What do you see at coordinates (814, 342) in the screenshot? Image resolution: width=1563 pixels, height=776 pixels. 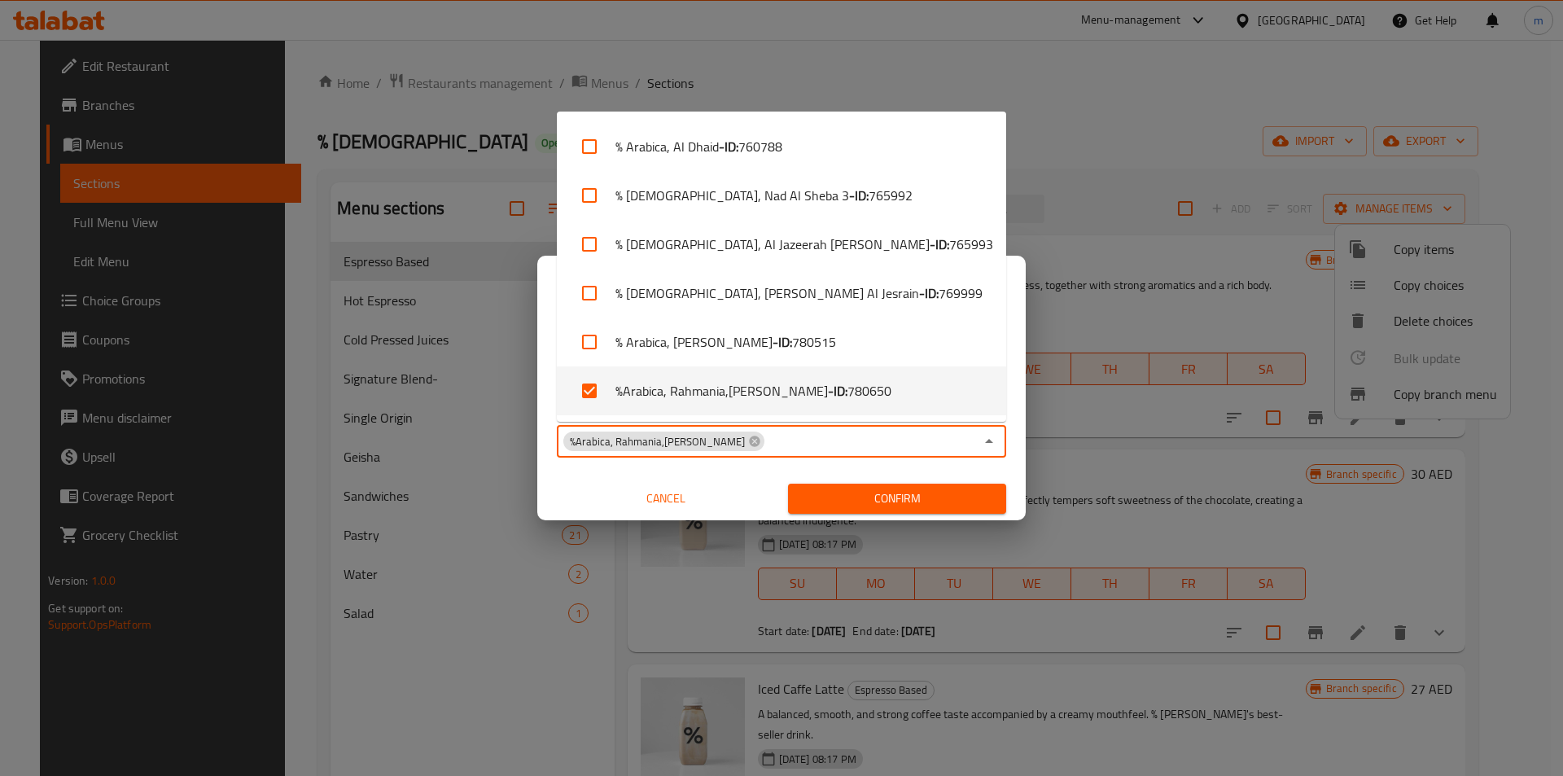 I see `span: 780515` at bounding box center [814, 342].